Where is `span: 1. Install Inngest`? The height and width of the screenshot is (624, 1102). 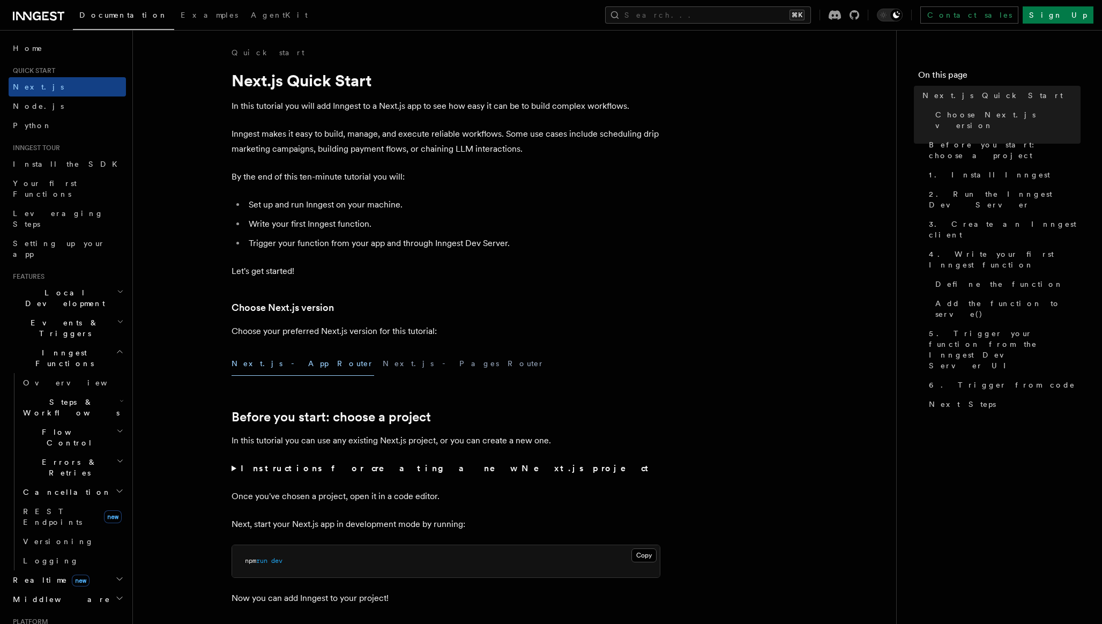 span: 1. Install Inngest is located at coordinates (990, 175).